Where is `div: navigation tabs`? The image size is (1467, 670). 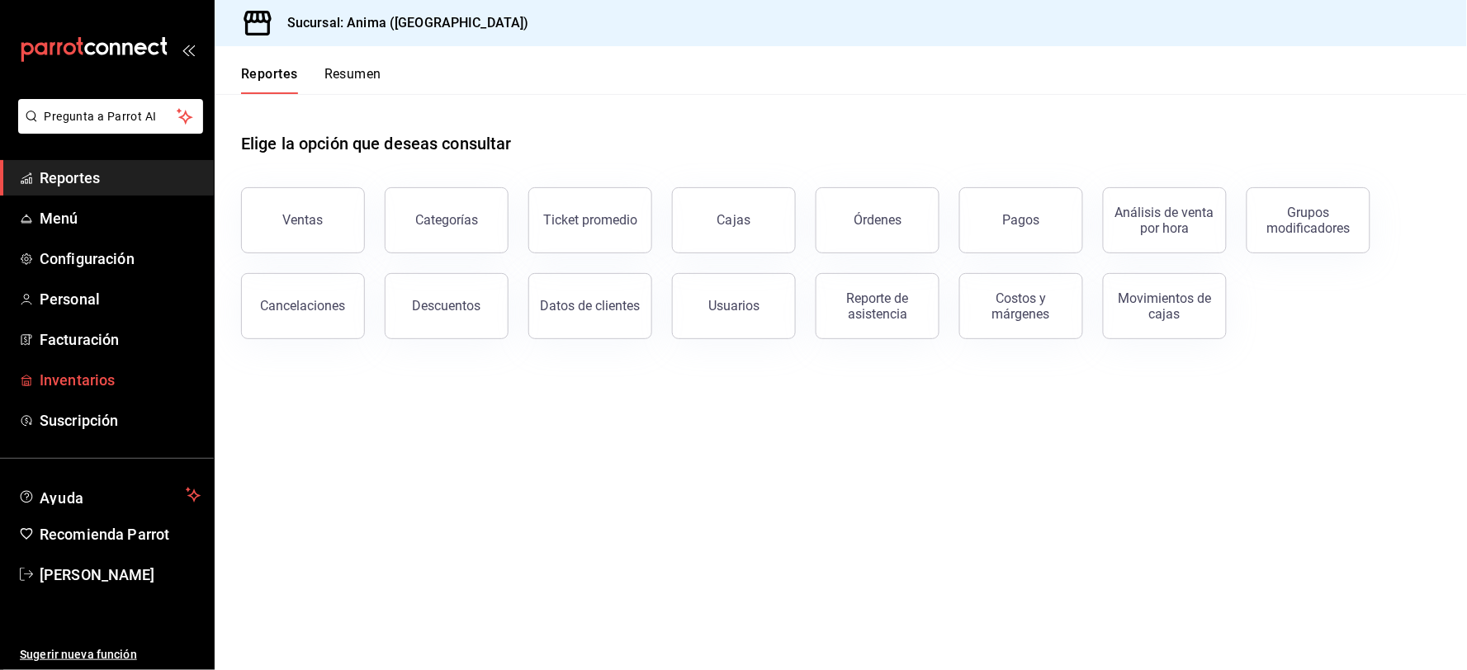
div: navigation tabs is located at coordinates (311, 80).